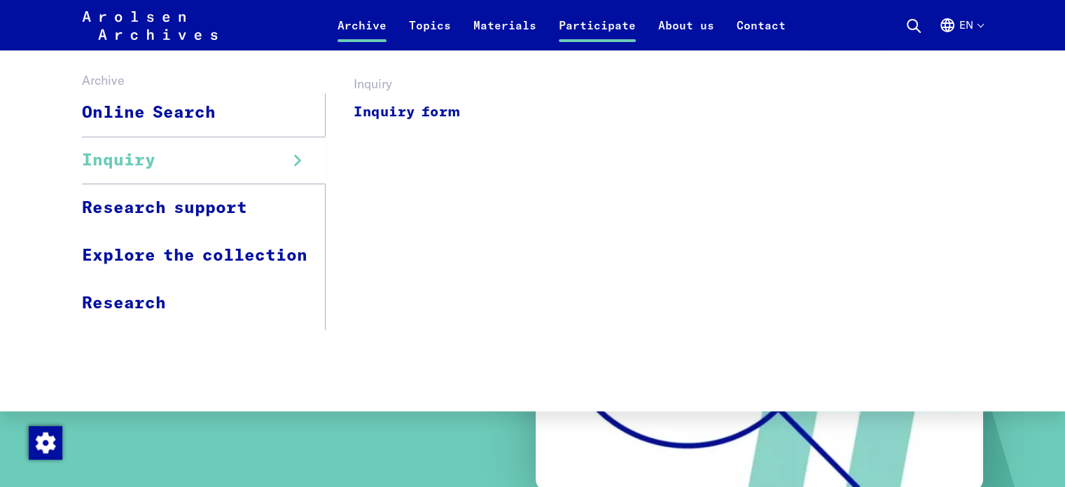  What do you see at coordinates (430, 34) in the screenshot?
I see `a: Topics` at bounding box center [430, 34].